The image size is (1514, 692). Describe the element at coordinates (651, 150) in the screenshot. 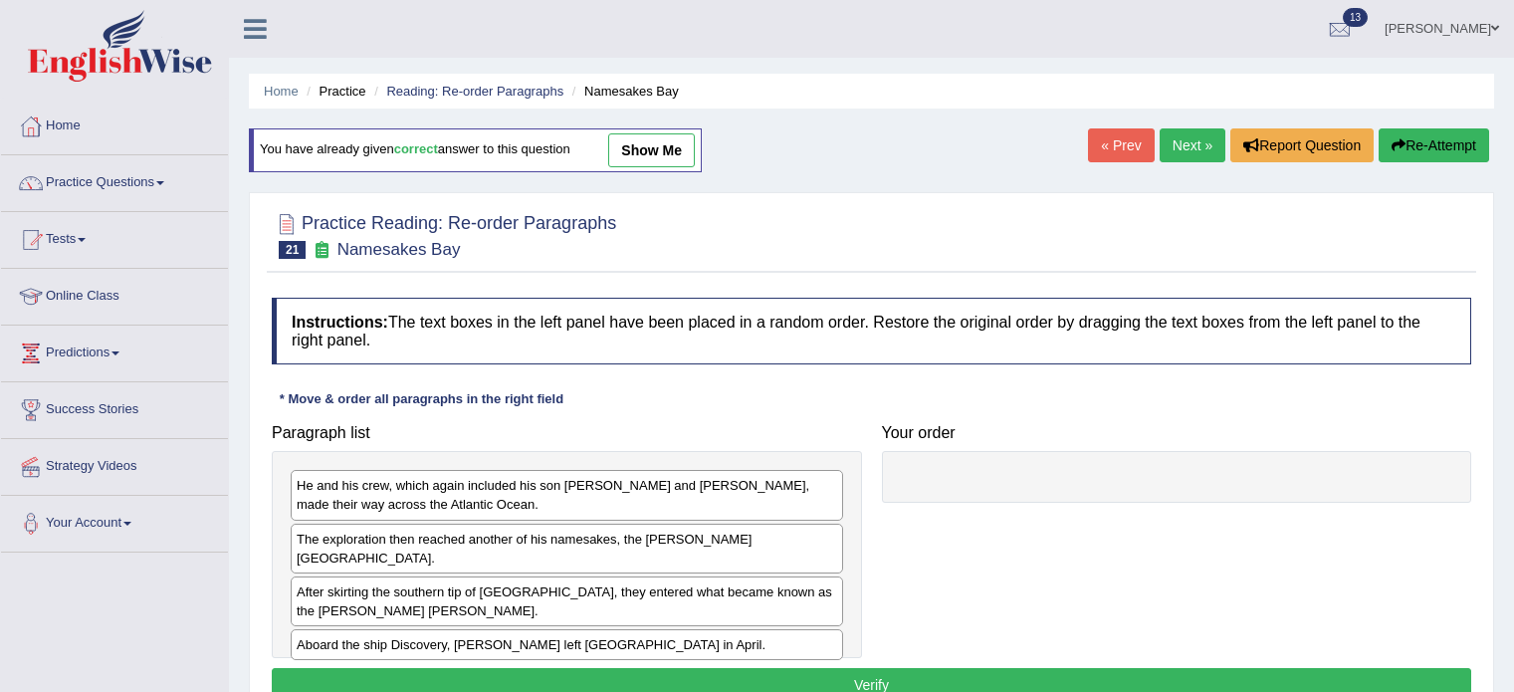

I see `a: show me` at that location.